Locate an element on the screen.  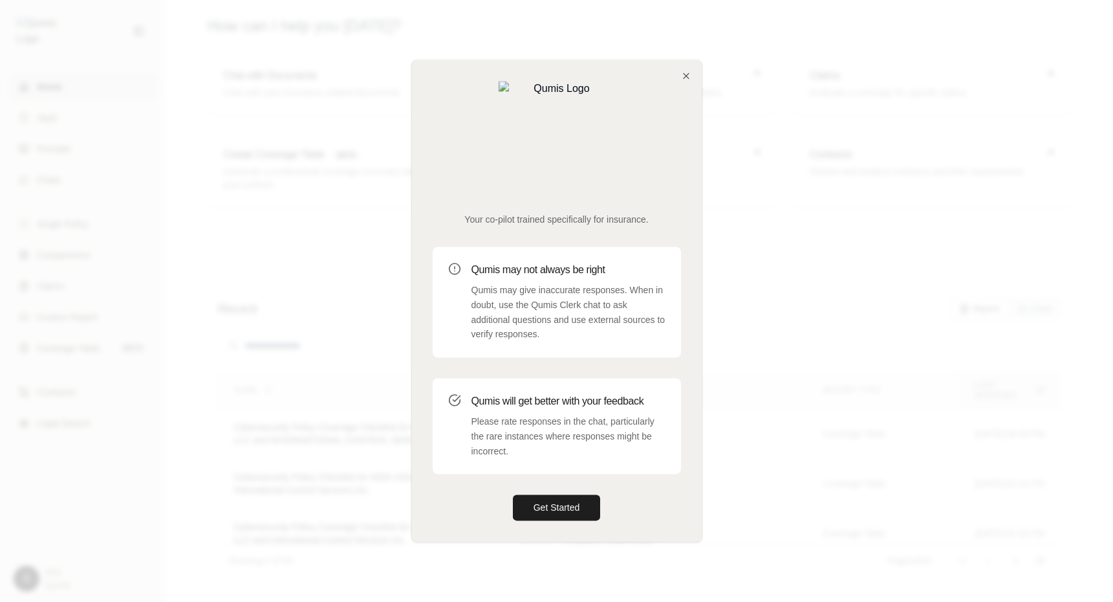
img: Qumis Logo is located at coordinates (557, 139).